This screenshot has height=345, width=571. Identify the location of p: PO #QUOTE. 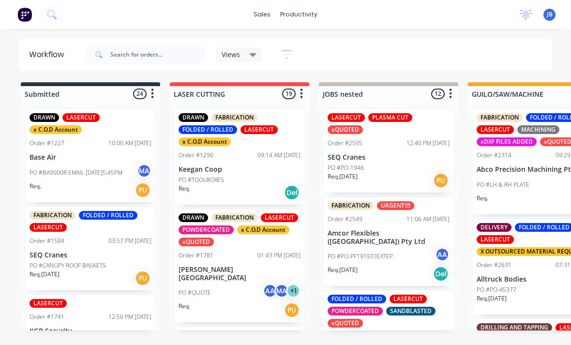
(194, 293).